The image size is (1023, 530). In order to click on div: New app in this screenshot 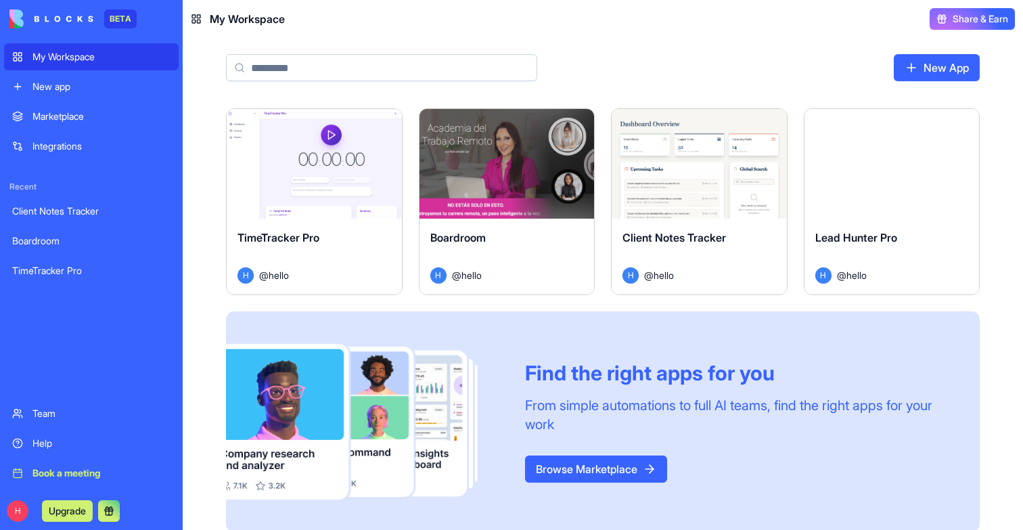, I will do `click(101, 87)`.